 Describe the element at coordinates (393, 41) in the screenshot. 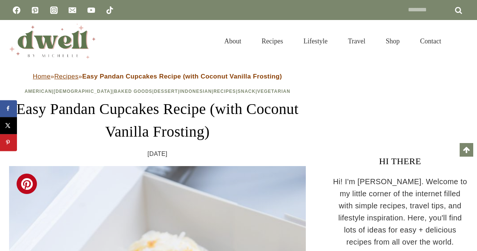

I see `a: Shop` at that location.